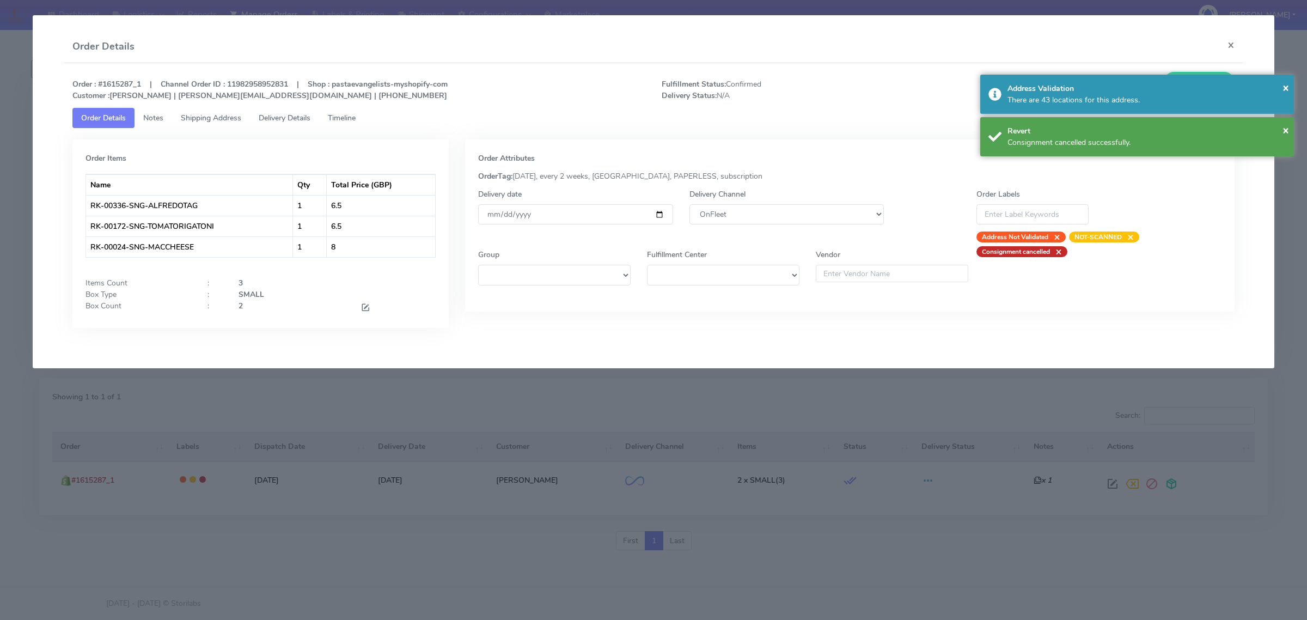 This screenshot has height=620, width=1307. What do you see at coordinates (260, 90) in the screenshot?
I see `strong: Order : #1615287_1 | Channel Order ID : 11982958952831 | Shop : pastaevangelists-myshopify-com [P...` at bounding box center [260, 90].